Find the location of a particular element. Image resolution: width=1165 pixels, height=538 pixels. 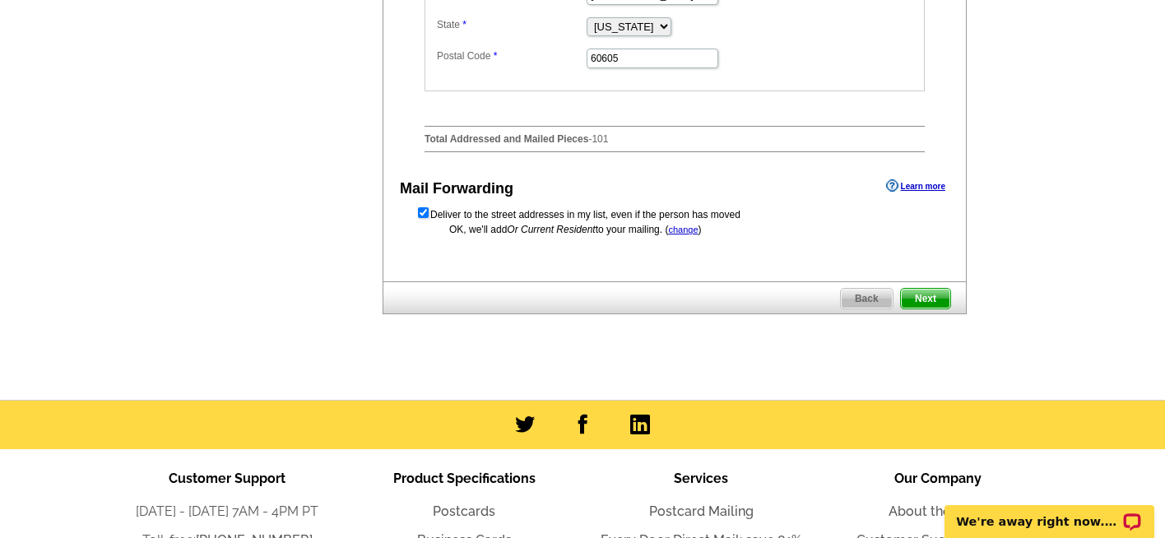

span: Product Specifications is located at coordinates (464, 478).